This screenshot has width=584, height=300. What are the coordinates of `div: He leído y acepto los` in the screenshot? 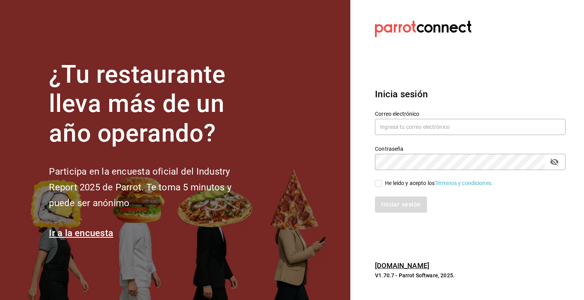 It's located at (439, 183).